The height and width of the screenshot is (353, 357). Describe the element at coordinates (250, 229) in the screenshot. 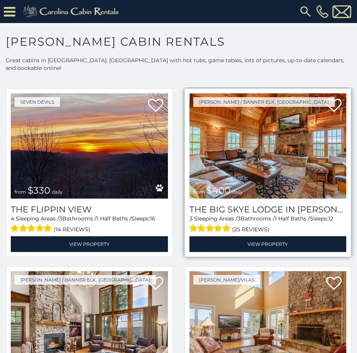

I see `span: (25 reviews)` at that location.